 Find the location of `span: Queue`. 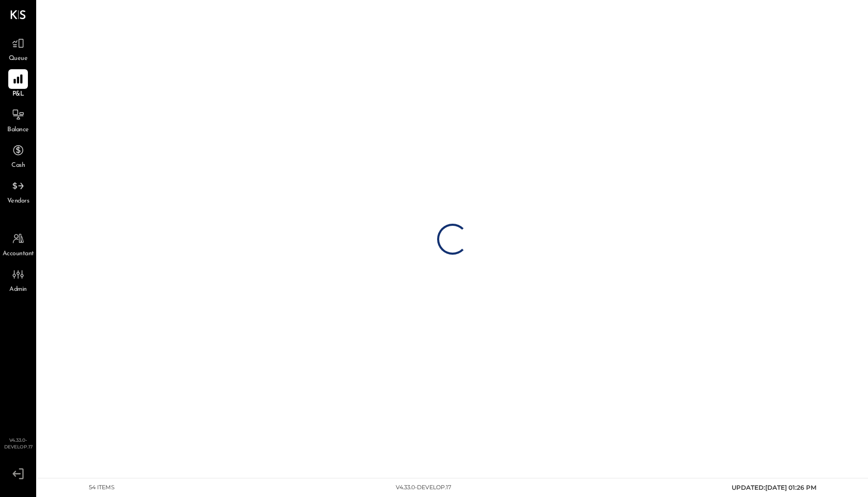

span: Queue is located at coordinates (18, 59).